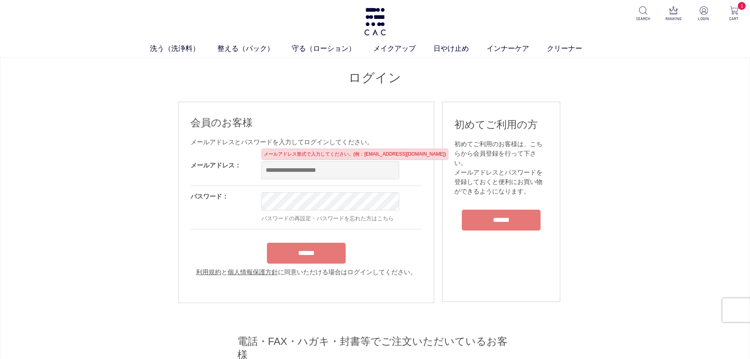 Image resolution: width=750 pixels, height=359 pixels. I want to click on h1: ログイン, so click(375, 78).